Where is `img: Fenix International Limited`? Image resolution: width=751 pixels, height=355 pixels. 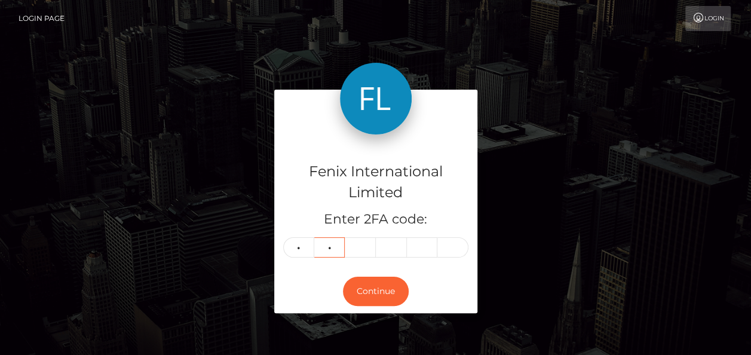 img: Fenix International Limited is located at coordinates (376, 99).